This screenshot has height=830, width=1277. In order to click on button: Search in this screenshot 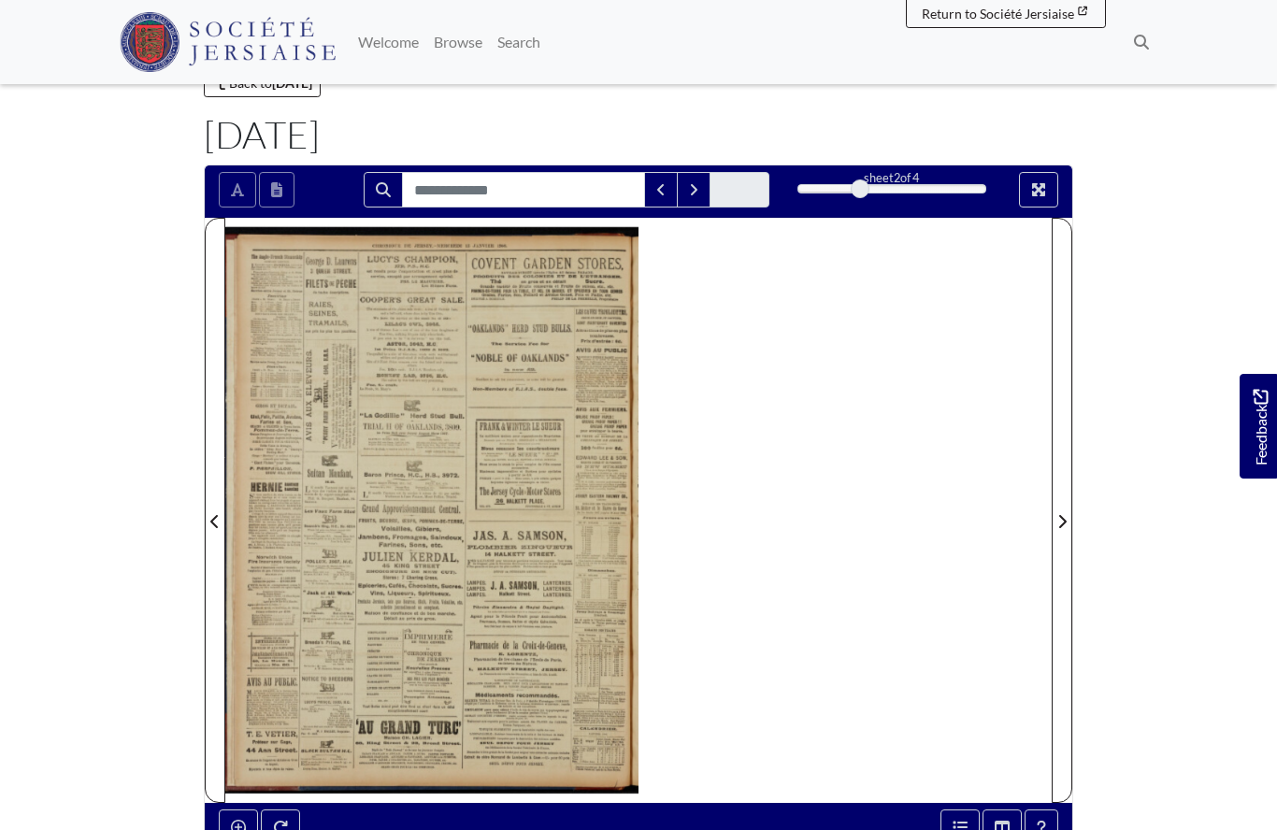, I will do `click(383, 190)`.